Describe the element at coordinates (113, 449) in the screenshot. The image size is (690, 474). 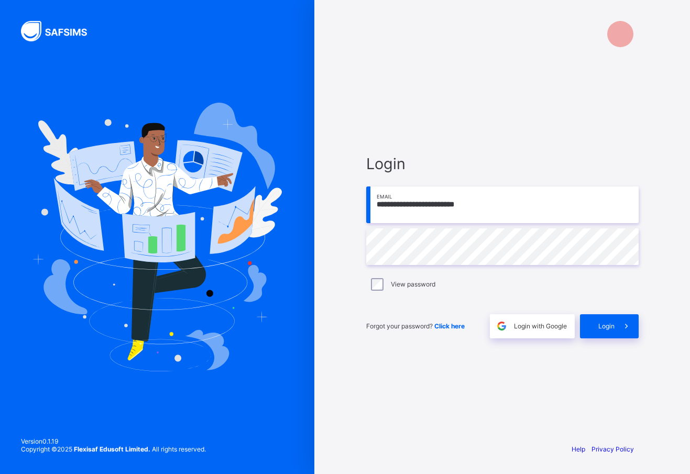
I see `span: Copyright © 2025 All rights reserved.` at that location.